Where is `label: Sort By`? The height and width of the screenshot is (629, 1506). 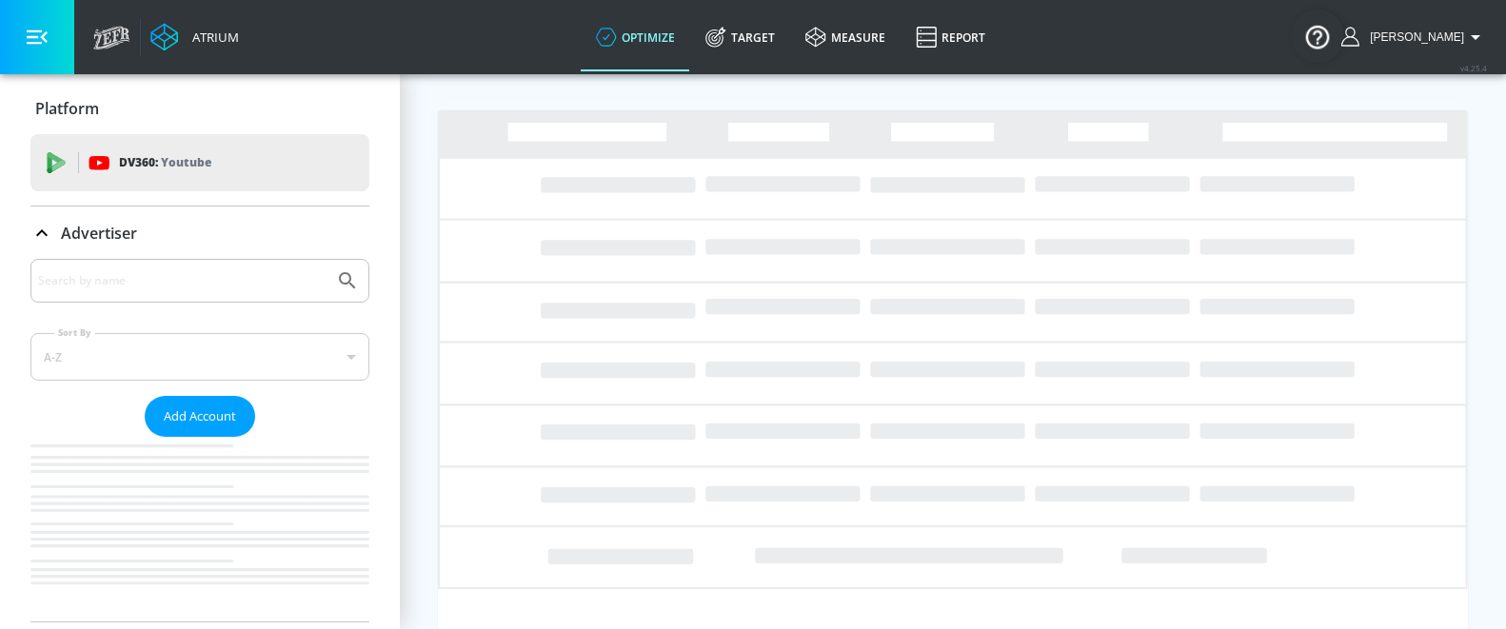
label: Sort By is located at coordinates (74, 332).